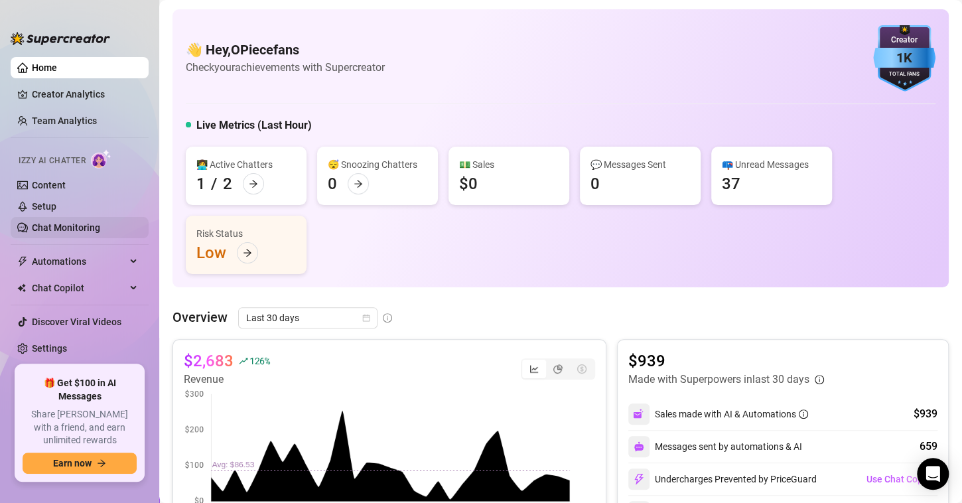 Image resolution: width=962 pixels, height=503 pixels. I want to click on span: thunderbolt, so click(23, 261).